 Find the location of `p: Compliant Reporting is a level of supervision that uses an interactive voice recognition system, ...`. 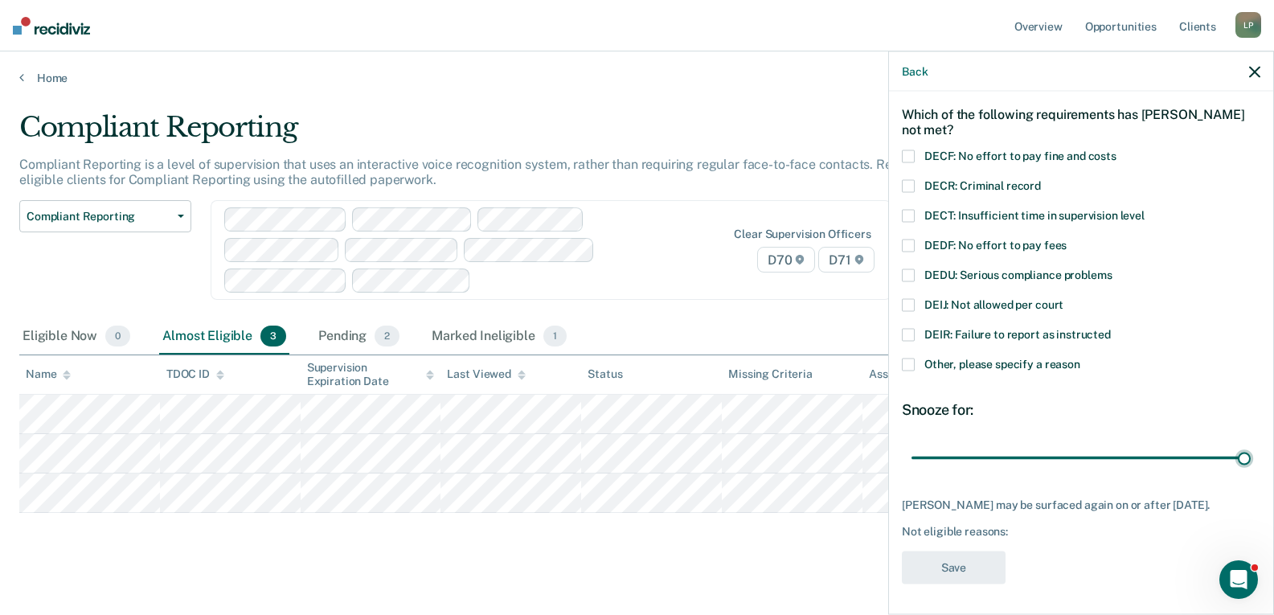

p: Compliant Reporting is a level of supervision that uses an interactive voice recognition system, ... is located at coordinates (497, 172).